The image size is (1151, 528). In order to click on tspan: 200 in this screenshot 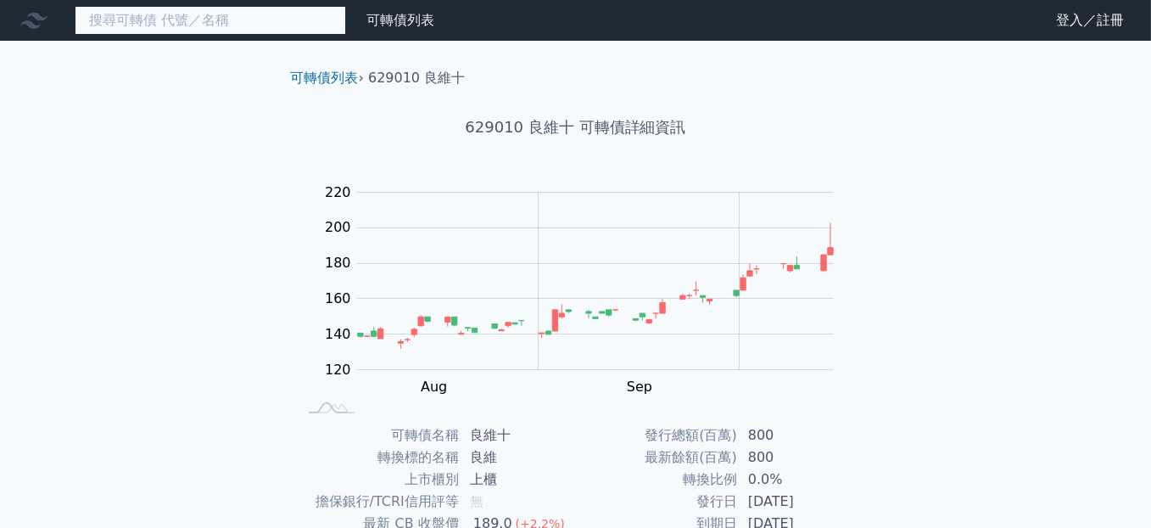, I will do `click(338, 227)`.